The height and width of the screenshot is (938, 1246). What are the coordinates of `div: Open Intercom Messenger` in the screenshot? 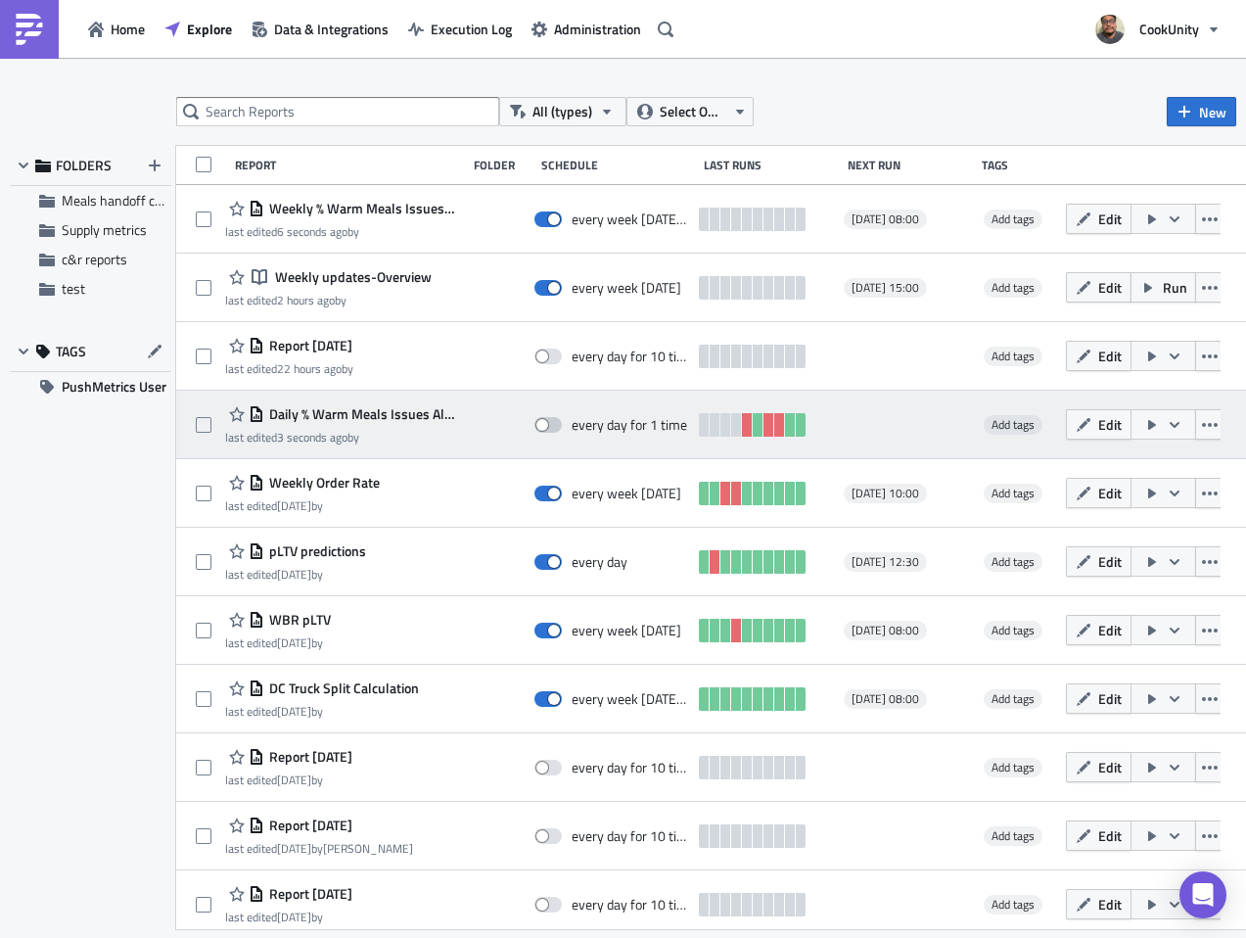 It's located at (1203, 895).